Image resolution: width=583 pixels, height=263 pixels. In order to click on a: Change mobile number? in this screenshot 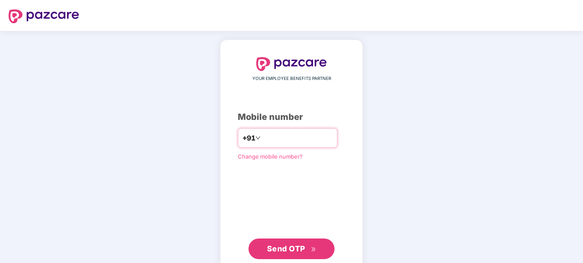, I will do `click(270, 157)`.